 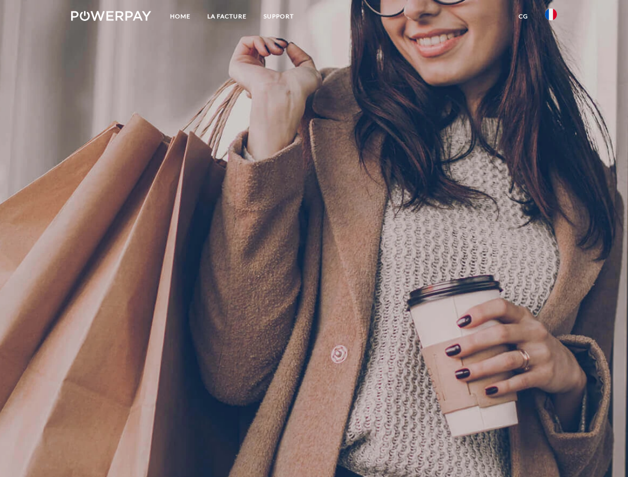 What do you see at coordinates (180, 16) in the screenshot?
I see `a: Home` at bounding box center [180, 16].